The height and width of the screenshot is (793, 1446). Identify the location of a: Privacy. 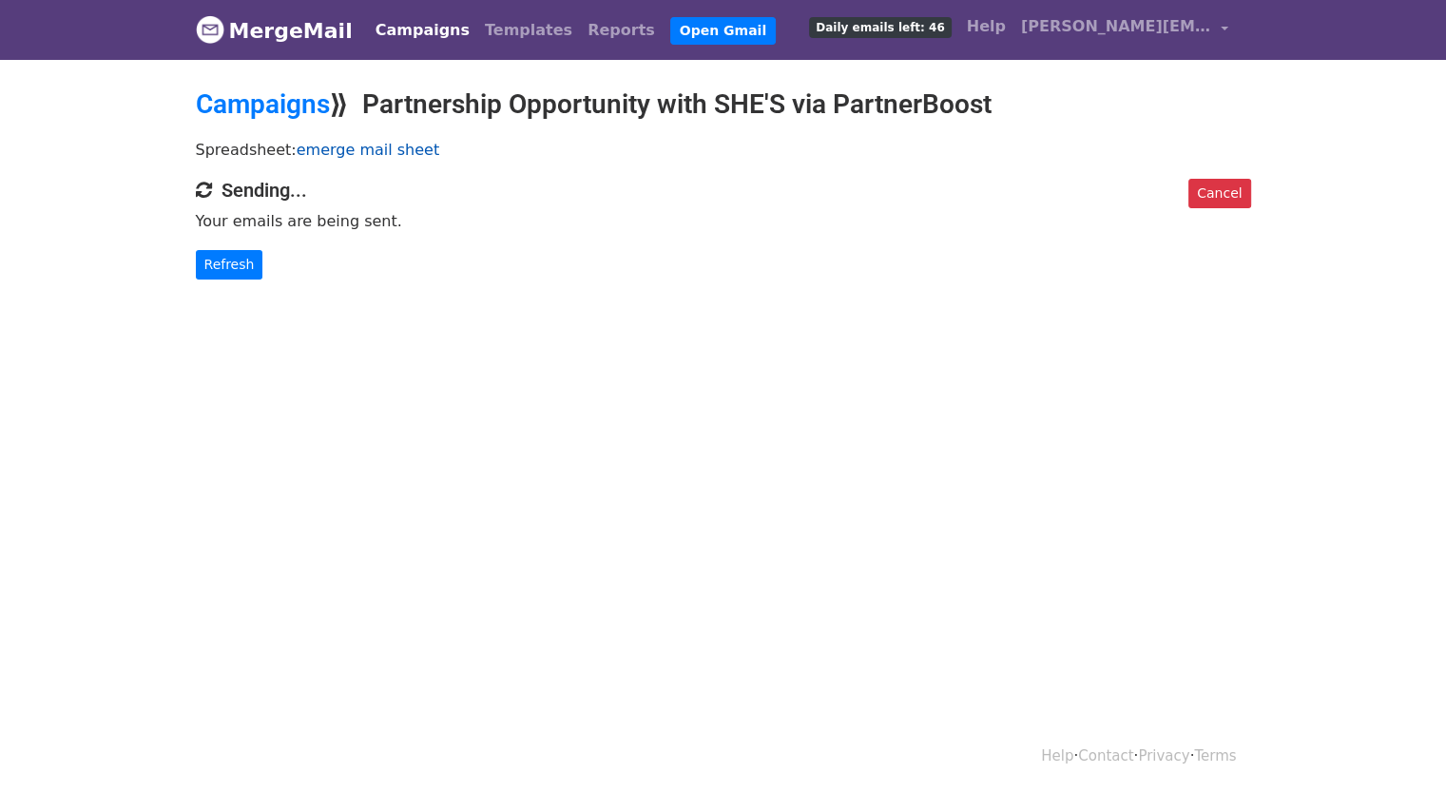
(1164, 756).